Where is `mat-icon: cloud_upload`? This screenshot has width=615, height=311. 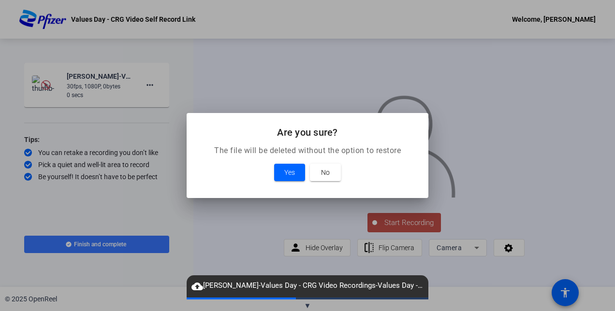
mat-icon: cloud_upload is located at coordinates (197, 287).